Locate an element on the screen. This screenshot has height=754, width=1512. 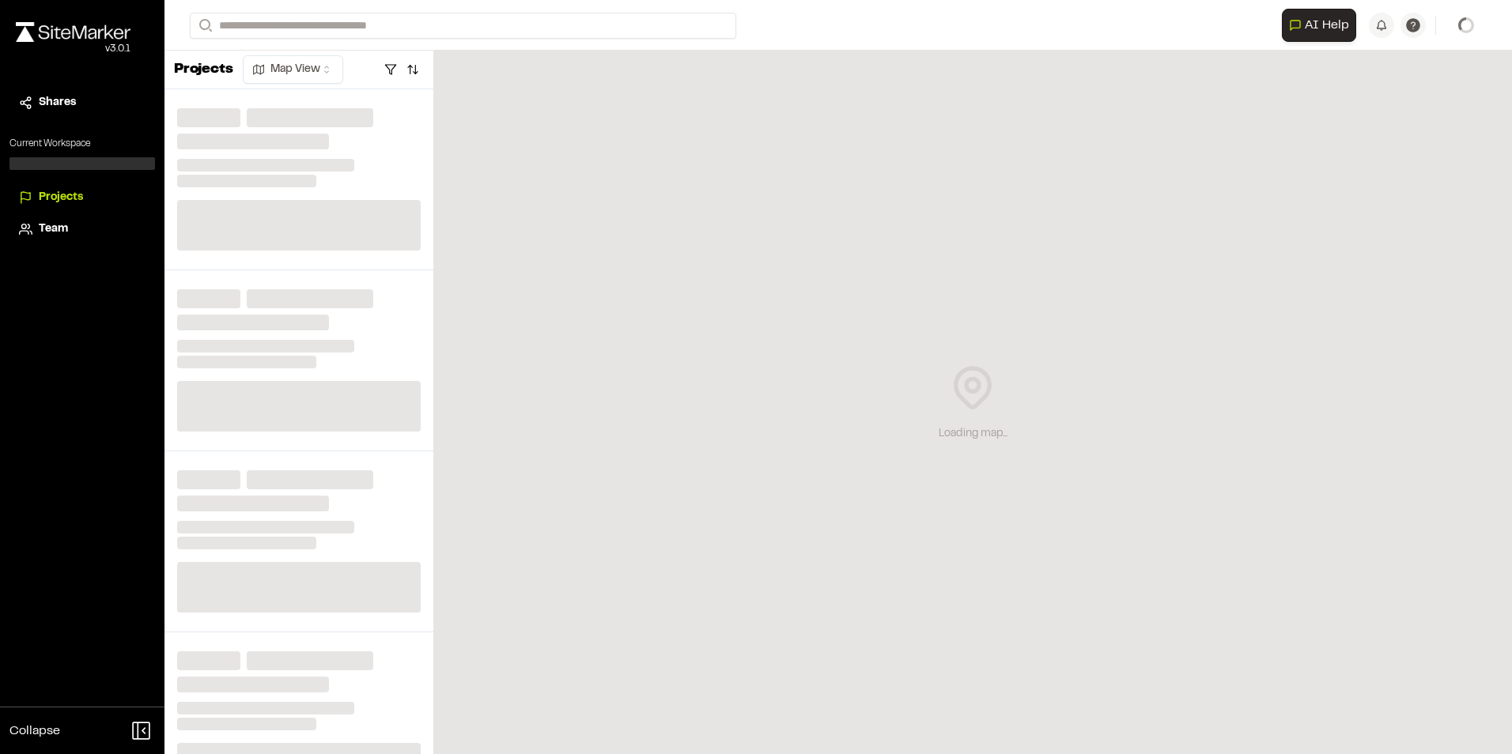
span: AI Help is located at coordinates (1327, 25).